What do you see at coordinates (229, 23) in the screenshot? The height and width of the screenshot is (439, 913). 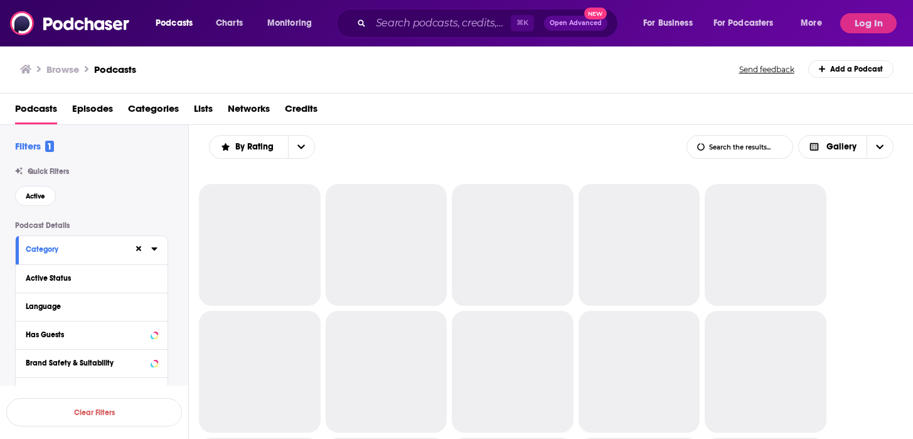 I see `span: Charts` at bounding box center [229, 23].